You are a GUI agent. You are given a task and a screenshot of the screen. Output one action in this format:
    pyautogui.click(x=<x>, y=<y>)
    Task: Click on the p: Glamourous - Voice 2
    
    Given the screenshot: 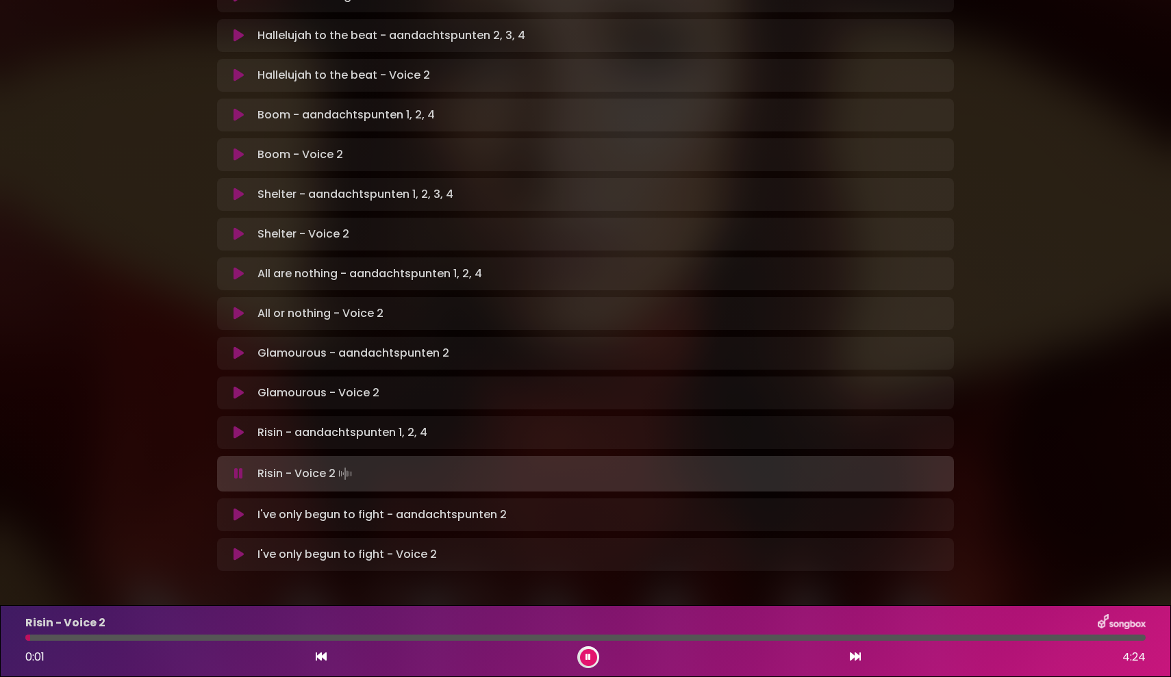 What is the action you would take?
    pyautogui.click(x=319, y=393)
    